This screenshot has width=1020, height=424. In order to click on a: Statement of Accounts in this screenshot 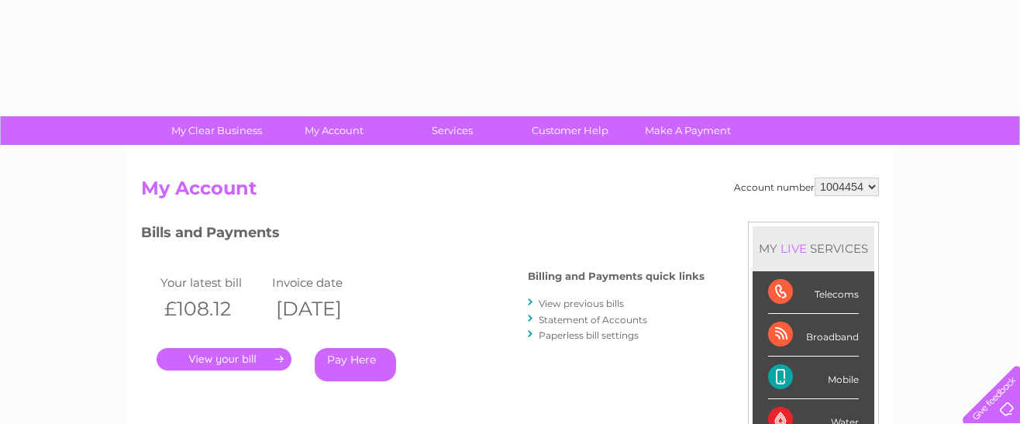, I will do `click(593, 319)`.